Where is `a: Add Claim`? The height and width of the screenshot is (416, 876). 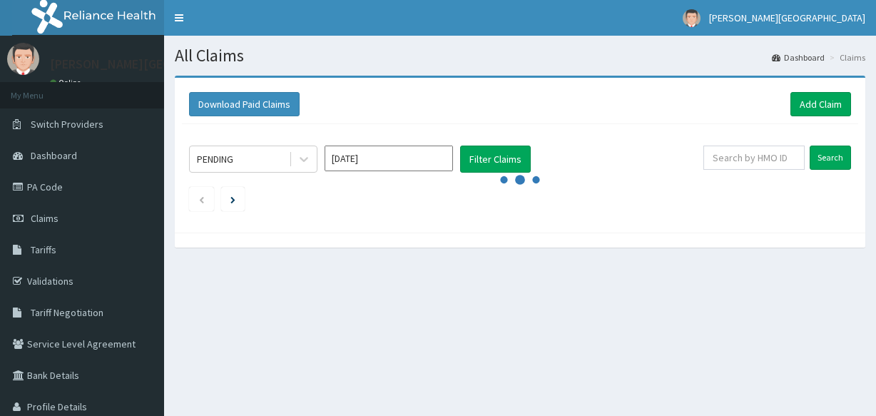
a: Add Claim is located at coordinates (820, 104).